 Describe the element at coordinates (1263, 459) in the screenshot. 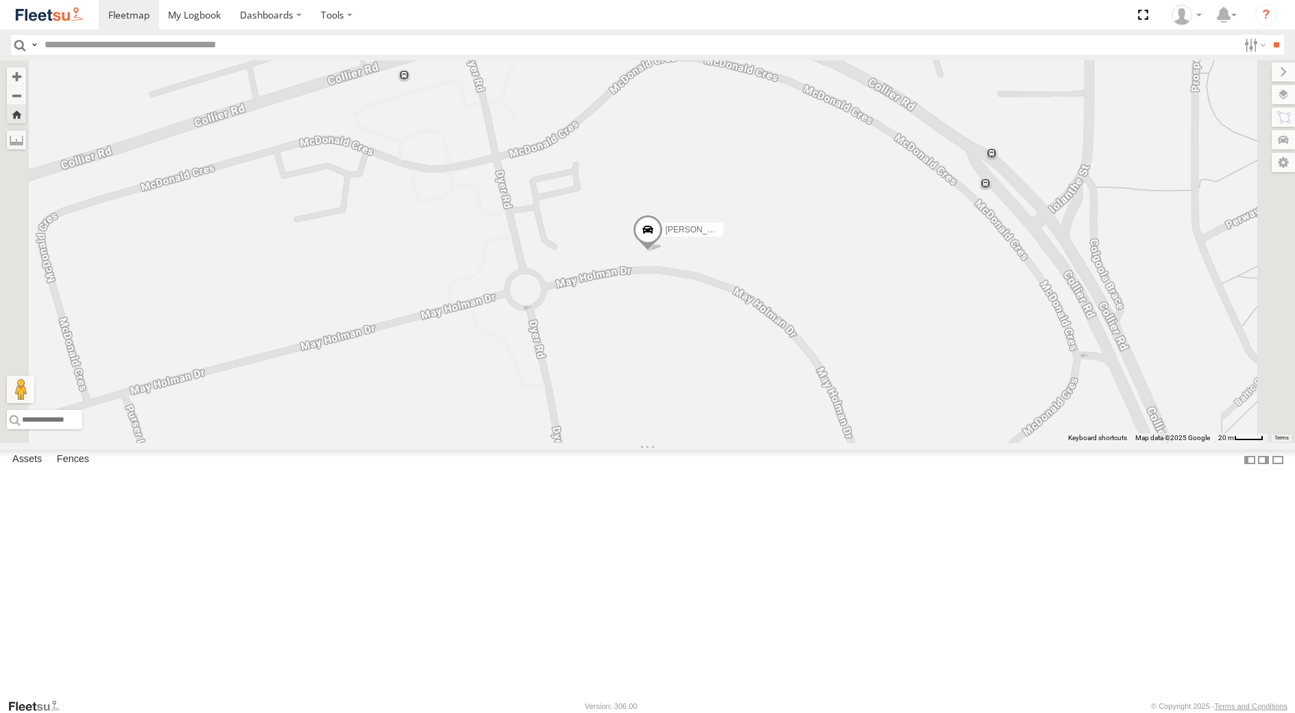

I see `label: Dock Summary Table to the Right` at that location.